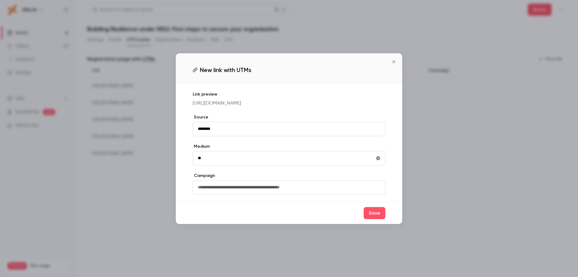 This screenshot has height=277, width=578. Describe the element at coordinates (375, 213) in the screenshot. I see `button: Save` at that location.